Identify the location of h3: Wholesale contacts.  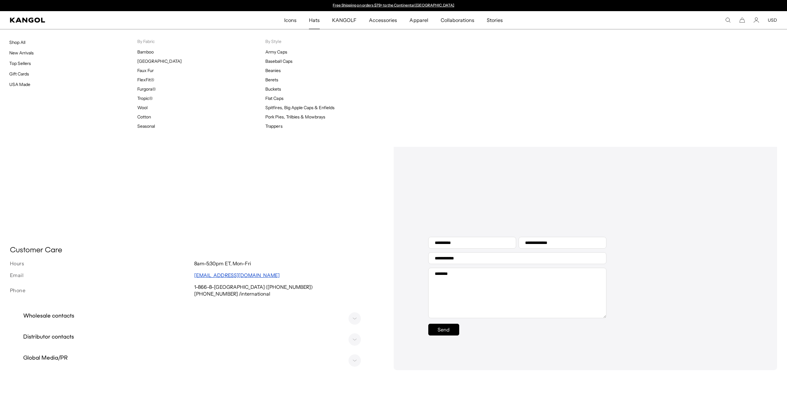
(49, 316).